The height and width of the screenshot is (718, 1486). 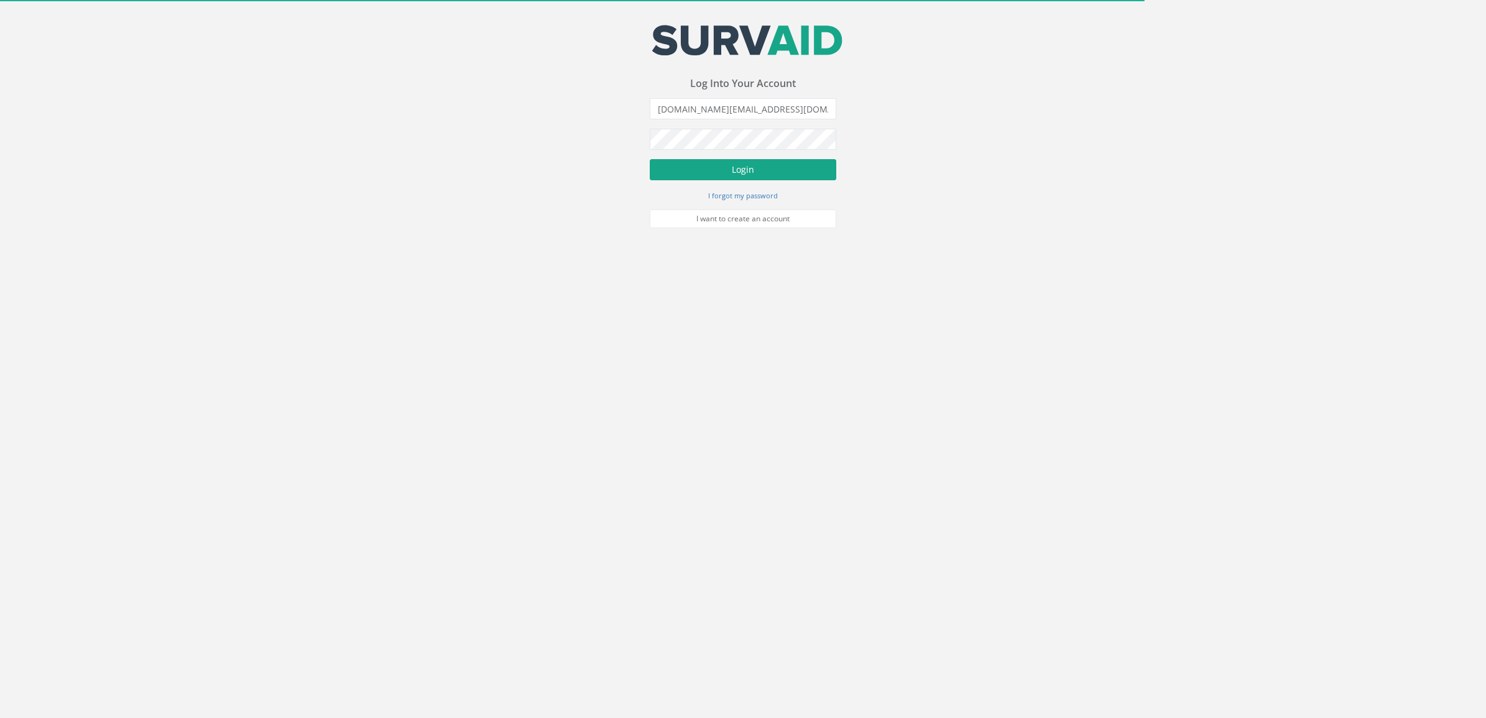 What do you see at coordinates (743, 84) in the screenshot?
I see `h3: Log Into Your Account` at bounding box center [743, 84].